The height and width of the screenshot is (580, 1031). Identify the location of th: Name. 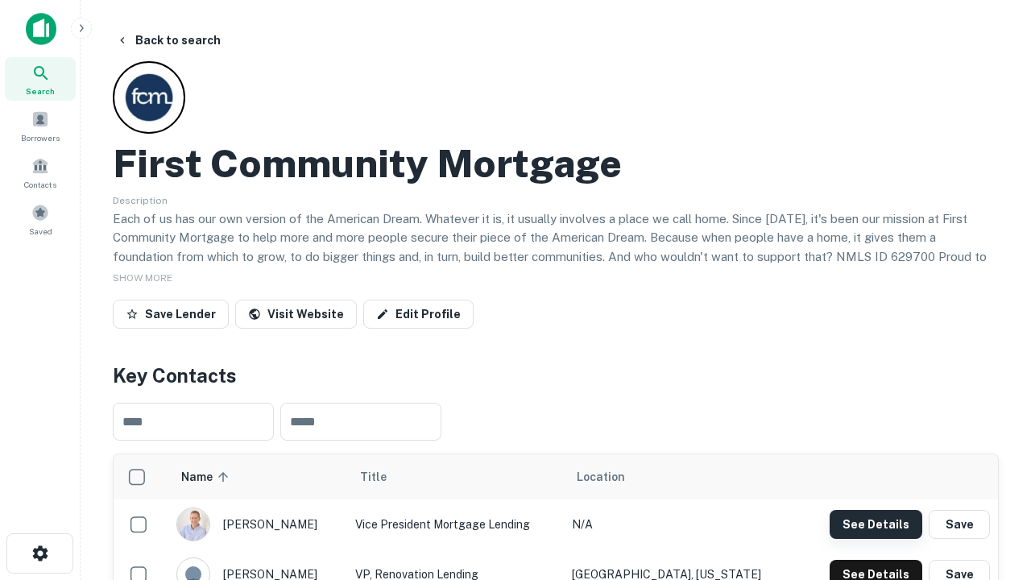
(258, 477).